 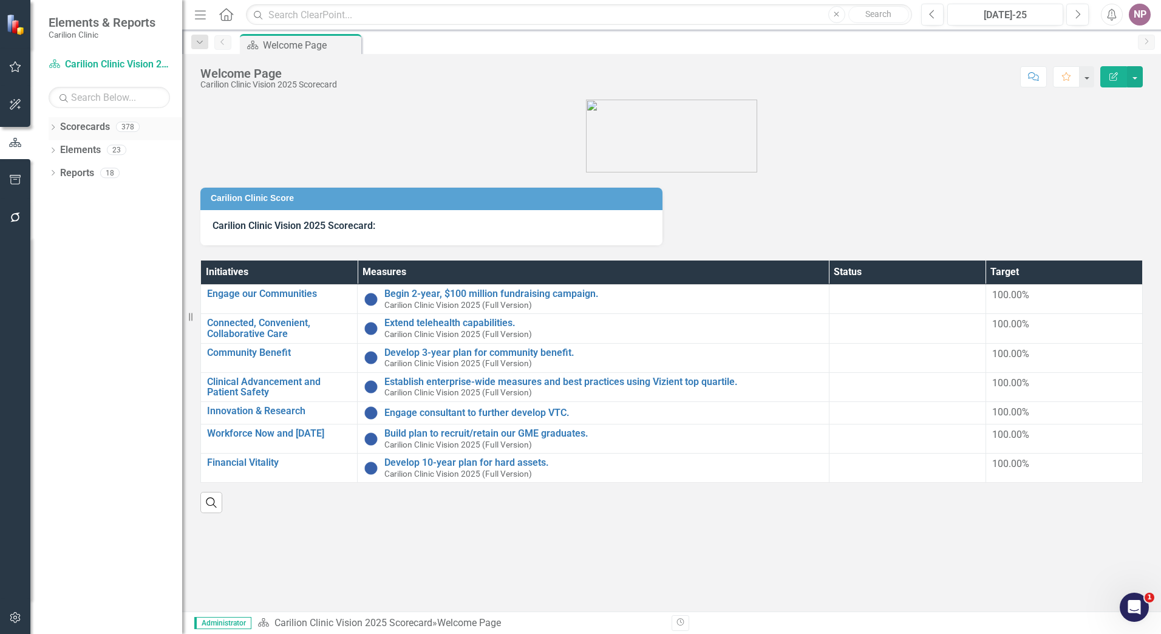 I want to click on a: Establish enterprise-wide measures and best practices using Vizient top quartile., so click(x=603, y=382).